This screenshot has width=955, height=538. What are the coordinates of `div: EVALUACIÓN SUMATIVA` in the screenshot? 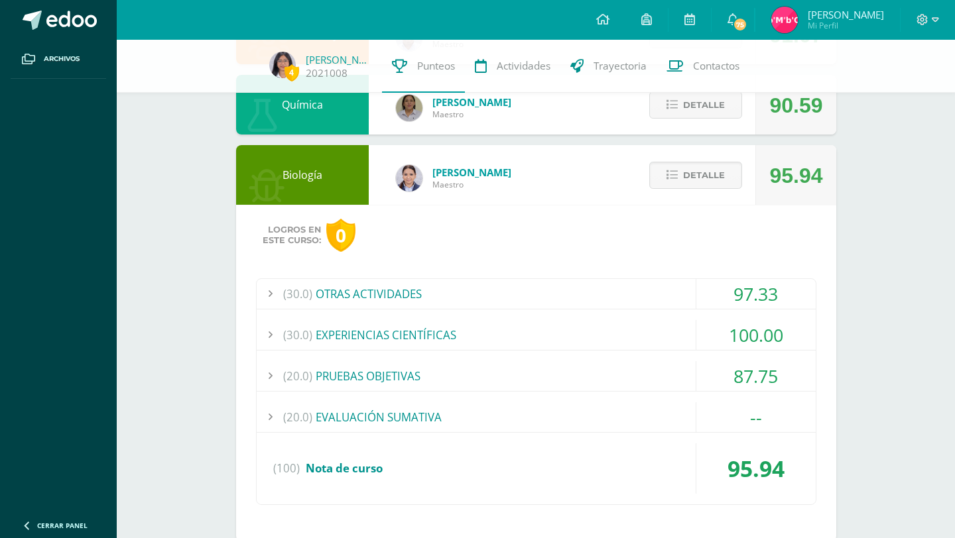 It's located at (536, 417).